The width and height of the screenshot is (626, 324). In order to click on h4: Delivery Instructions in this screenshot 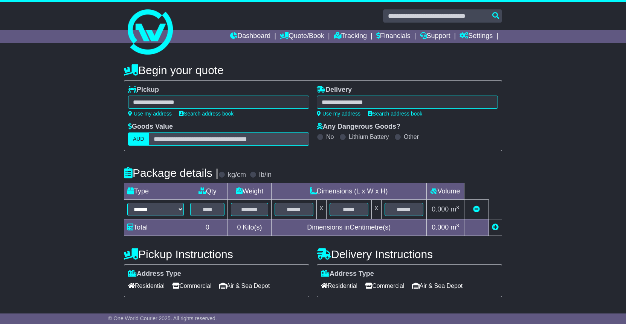, I will do `click(410, 254)`.